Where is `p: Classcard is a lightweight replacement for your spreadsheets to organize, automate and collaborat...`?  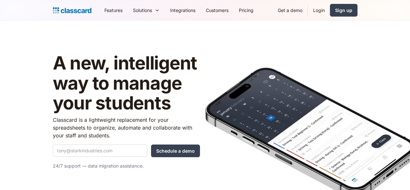 p: Classcard is a lightweight replacement for your spreadsheets to organize, automate and collaborat... is located at coordinates (126, 127).